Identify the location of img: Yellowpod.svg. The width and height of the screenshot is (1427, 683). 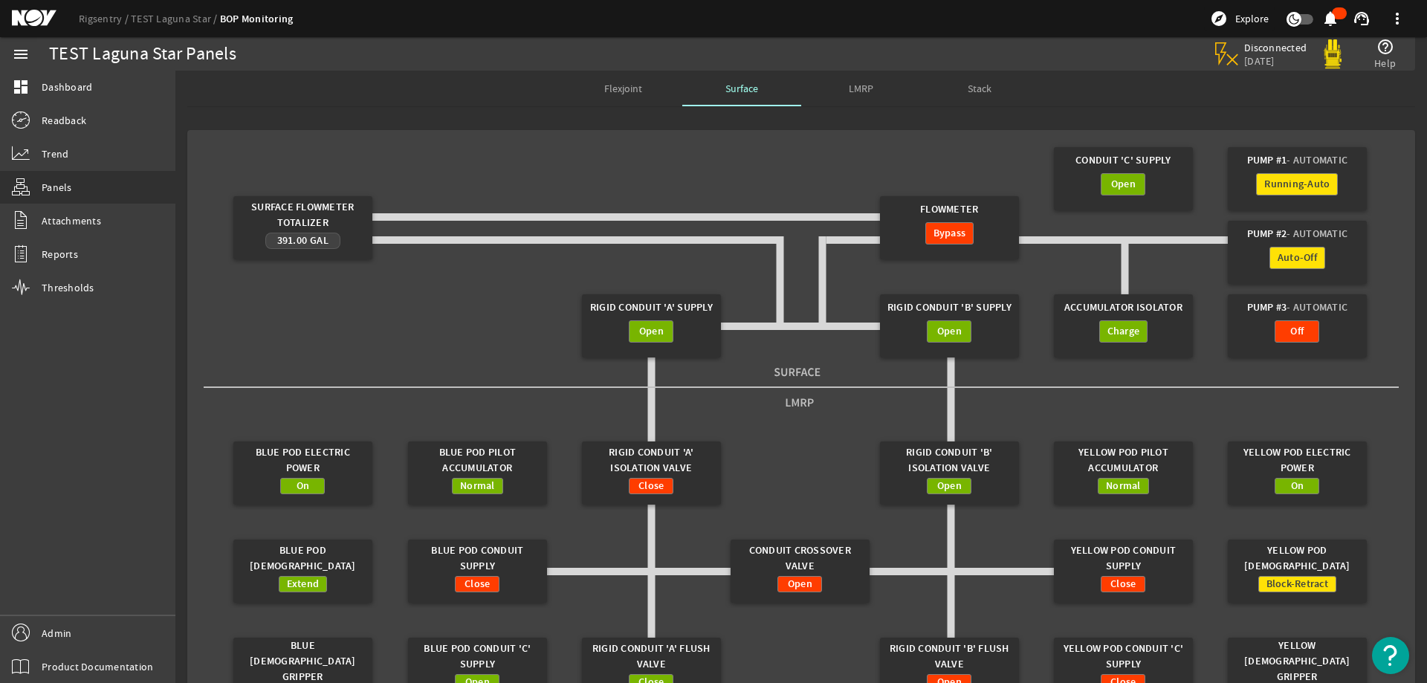
(1333, 54).